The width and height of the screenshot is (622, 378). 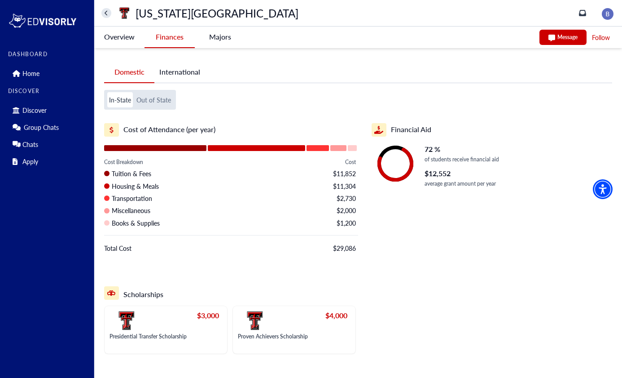 What do you see at coordinates (48, 110) in the screenshot?
I see `div: Discover` at bounding box center [48, 110].